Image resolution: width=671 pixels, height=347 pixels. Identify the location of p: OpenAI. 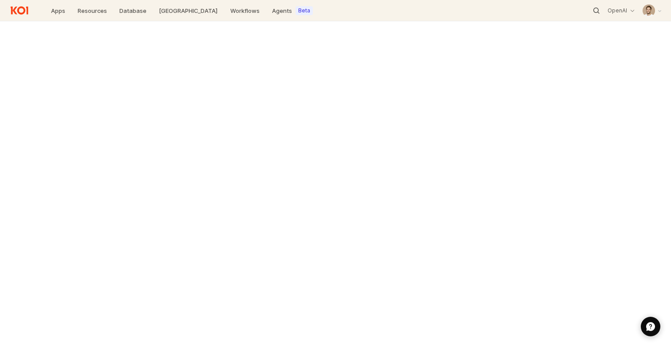
(618, 11).